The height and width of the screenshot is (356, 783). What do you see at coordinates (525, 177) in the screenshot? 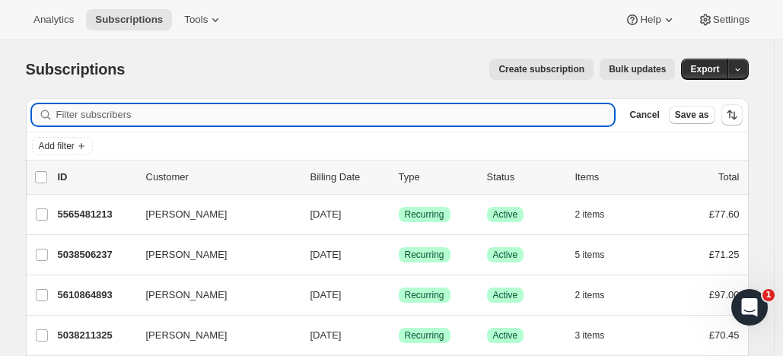
I see `p: Status` at bounding box center [525, 177].